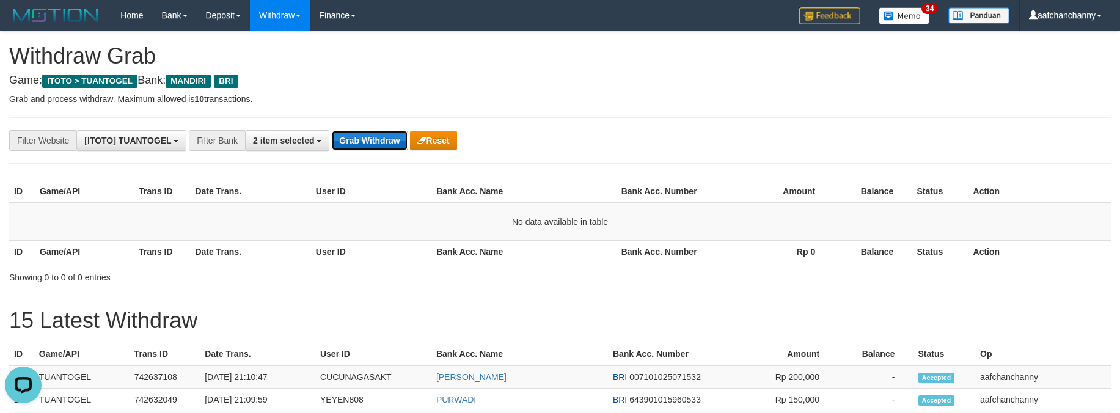  Describe the element at coordinates (560, 321) in the screenshot. I see `h1: 15 Latest Withdraw` at that location.